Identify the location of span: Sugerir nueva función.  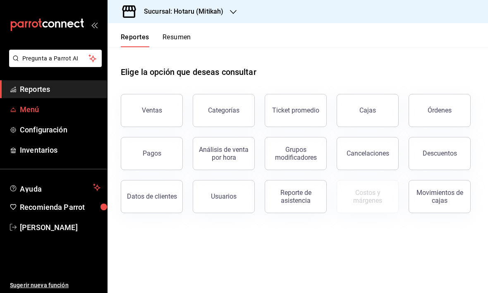
(55, 285).